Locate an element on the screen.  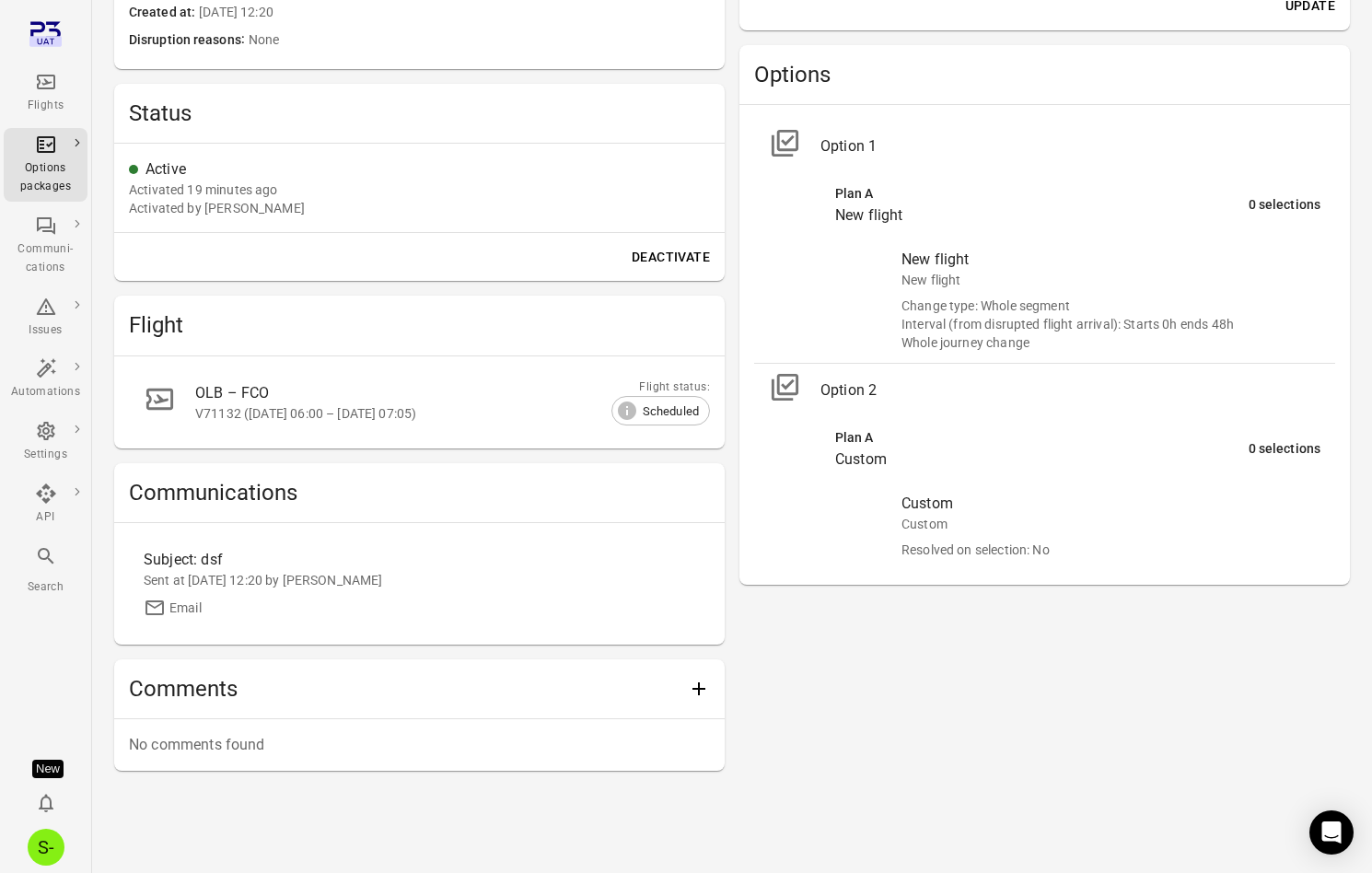
div: Interval (from disrupted flight arrival): Starts 0h ends 48h is located at coordinates (1111, 325).